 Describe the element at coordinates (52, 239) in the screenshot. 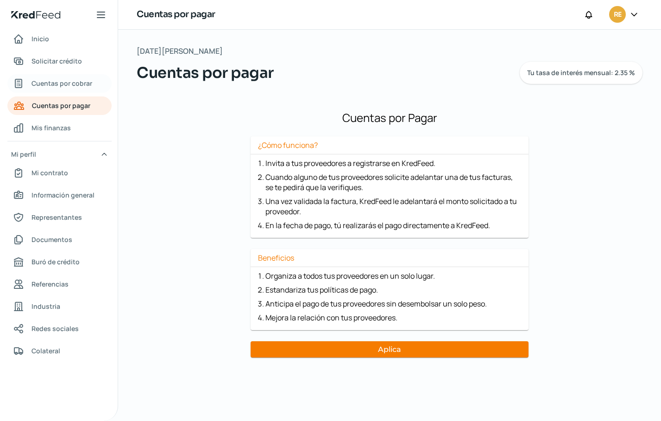

I see `span: Documentos` at that location.